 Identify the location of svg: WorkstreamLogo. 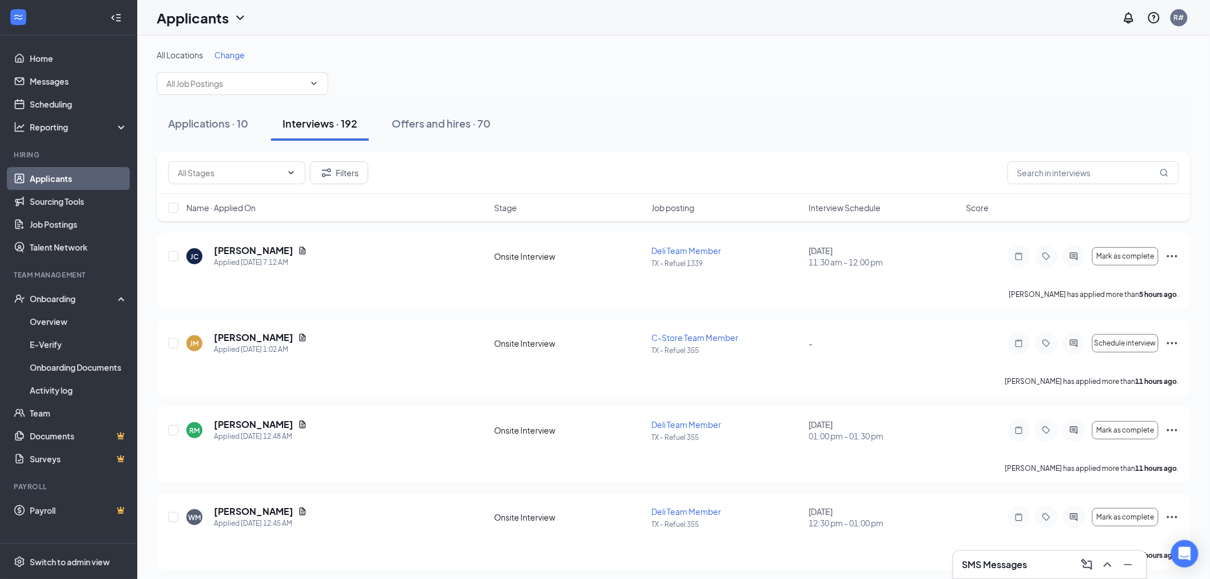
(18, 17).